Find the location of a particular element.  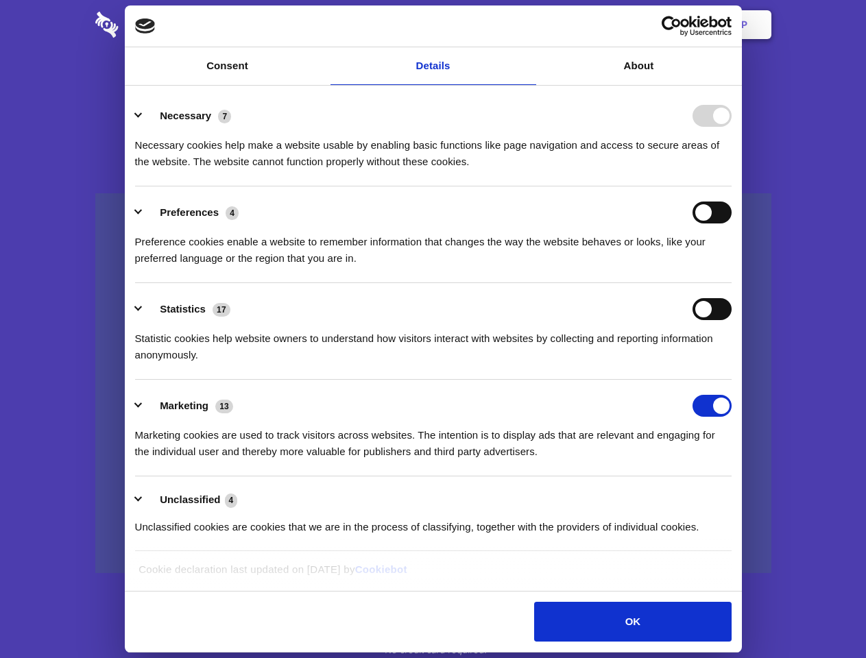

div: Statistic cookies help website owners to understand how visitors interact with websites by collec... is located at coordinates (433, 342).